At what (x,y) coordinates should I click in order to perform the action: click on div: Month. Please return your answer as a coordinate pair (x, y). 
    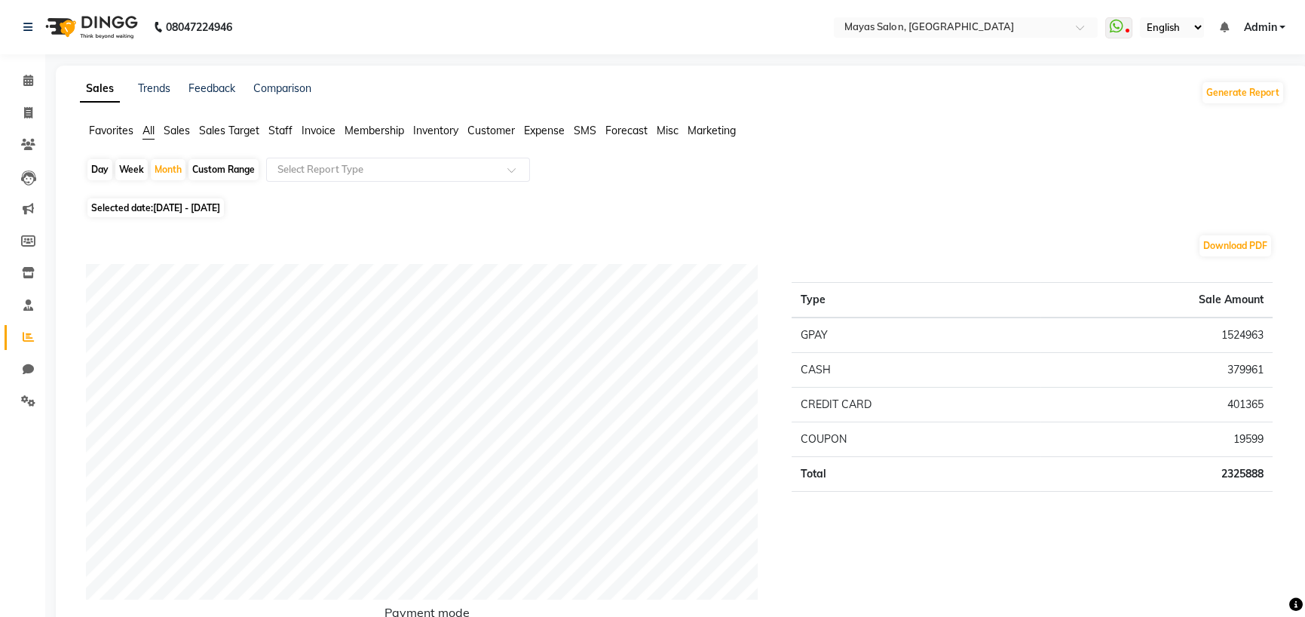
    Looking at the image, I should click on (168, 170).